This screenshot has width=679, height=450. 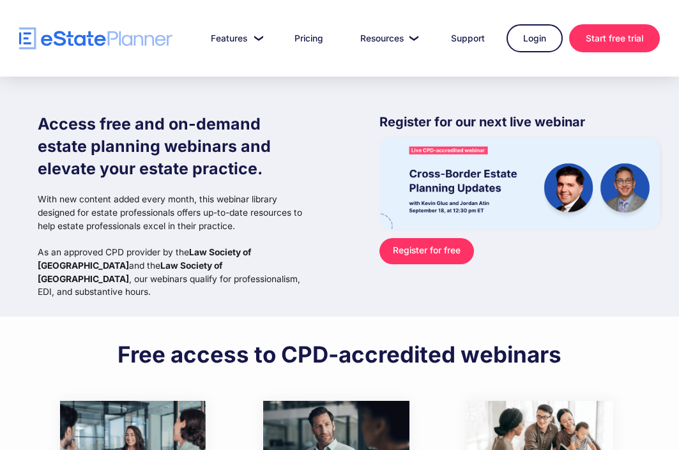 I want to click on h2: Free access to CPD-accredited webinars, so click(x=339, y=355).